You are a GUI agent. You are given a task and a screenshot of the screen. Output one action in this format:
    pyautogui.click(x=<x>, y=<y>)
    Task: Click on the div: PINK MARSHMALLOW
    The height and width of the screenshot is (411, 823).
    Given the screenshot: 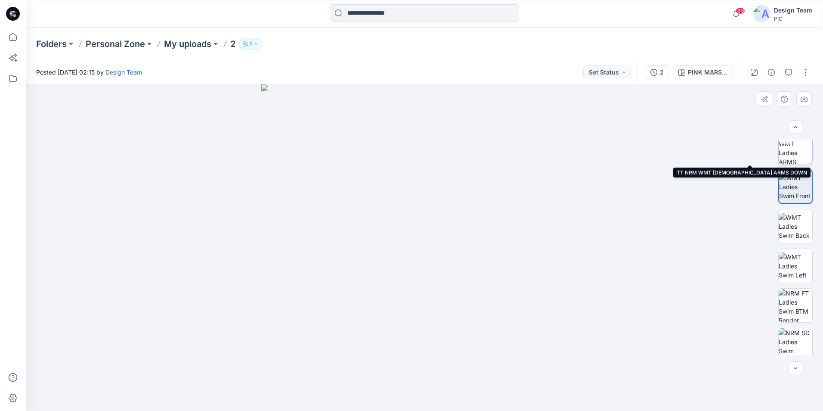 What is the action you would take?
    pyautogui.click(x=708, y=72)
    